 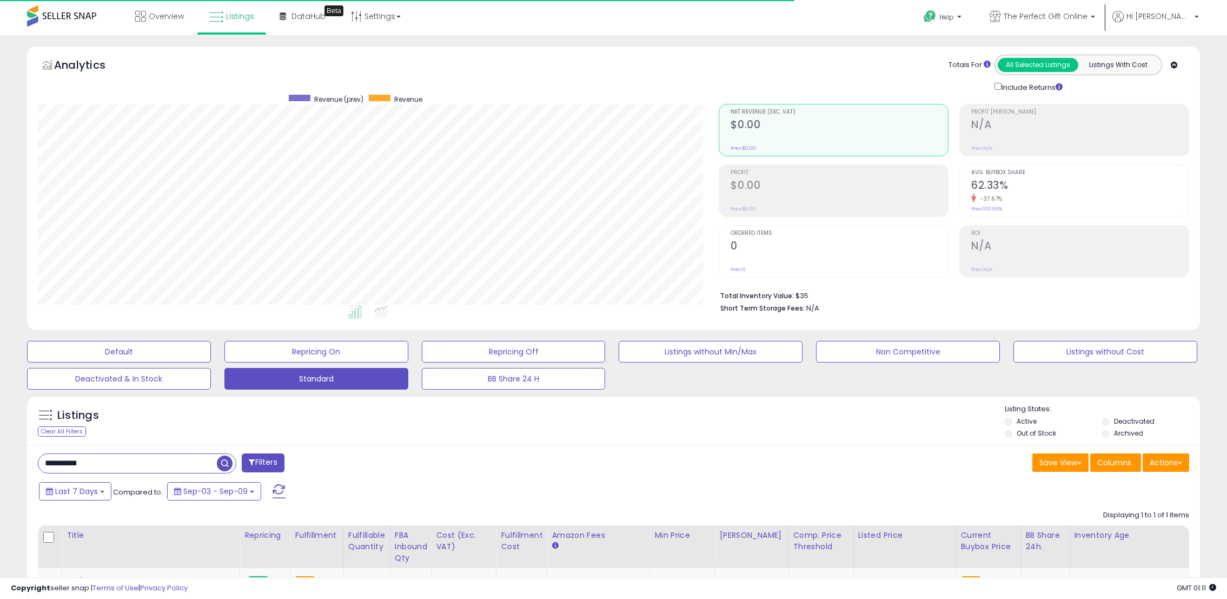 What do you see at coordinates (946, 17) in the screenshot?
I see `span: Help` at bounding box center [946, 17].